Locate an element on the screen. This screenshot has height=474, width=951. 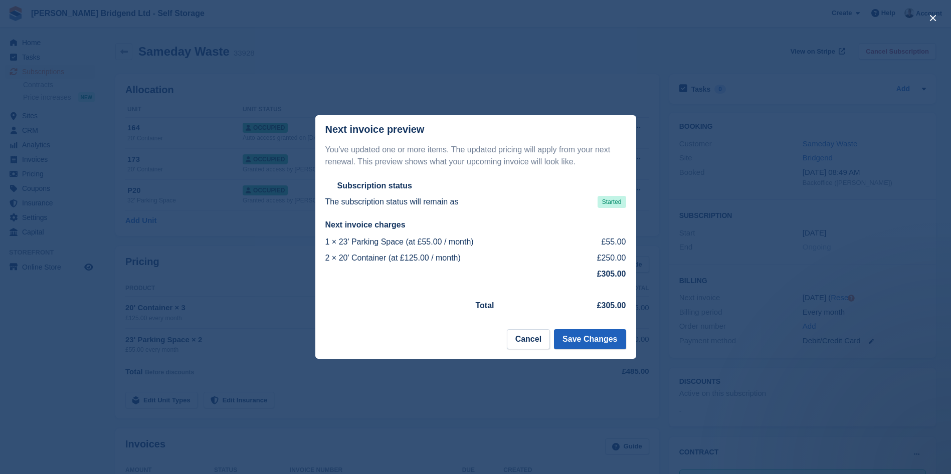
button: Save Changes is located at coordinates (589, 339).